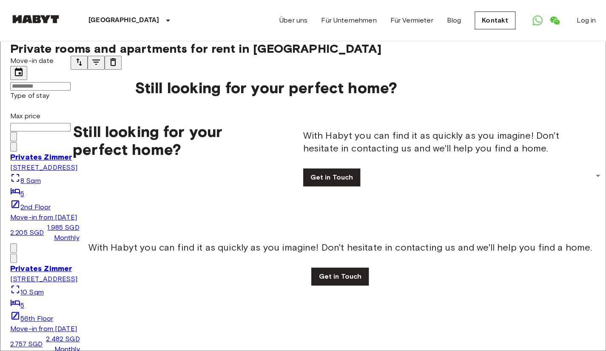 This screenshot has height=351, width=606. I want to click on a: Kontakt, so click(495, 20).